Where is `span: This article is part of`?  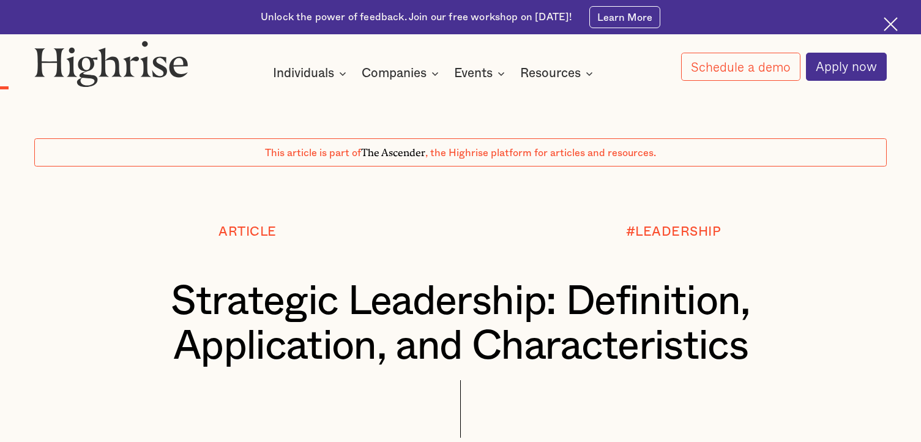
span: This article is part of is located at coordinates (313, 153).